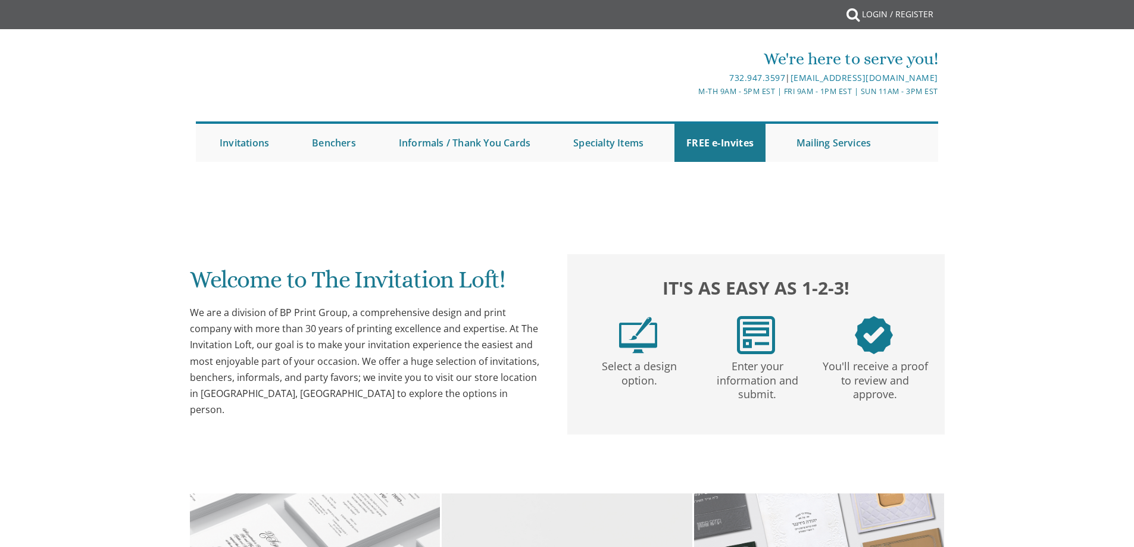  What do you see at coordinates (639, 371) in the screenshot?
I see `p: Select a design option.` at bounding box center [639, 371].